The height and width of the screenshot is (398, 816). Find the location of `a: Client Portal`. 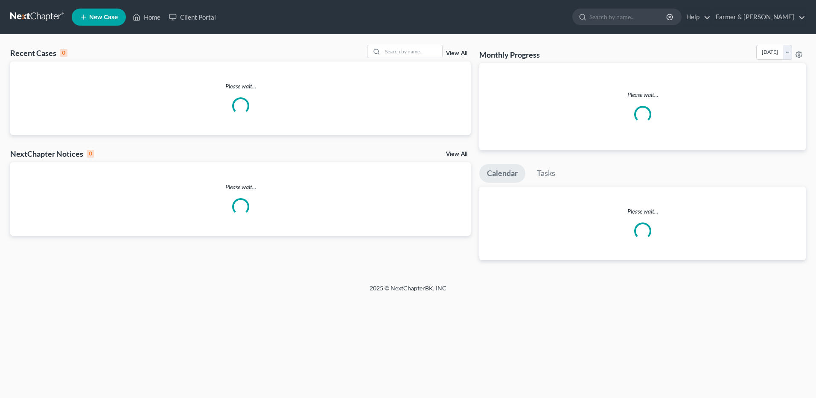

a: Client Portal is located at coordinates (193, 17).